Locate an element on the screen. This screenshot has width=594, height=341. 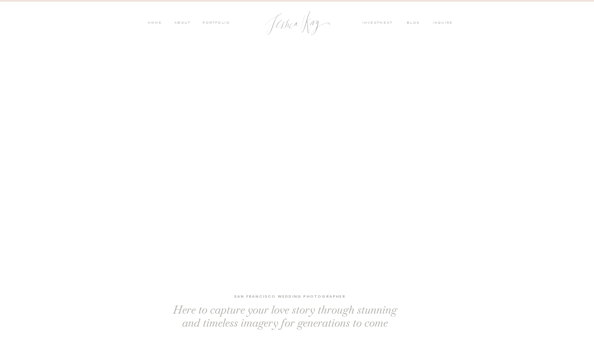
a: investment is located at coordinates (379, 23).